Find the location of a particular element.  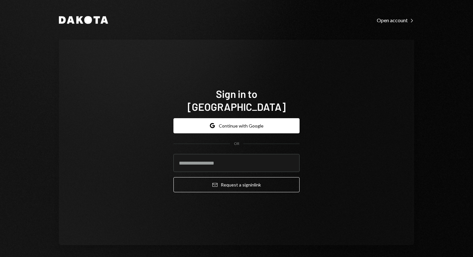

button: Continue with Google is located at coordinates (237, 126).